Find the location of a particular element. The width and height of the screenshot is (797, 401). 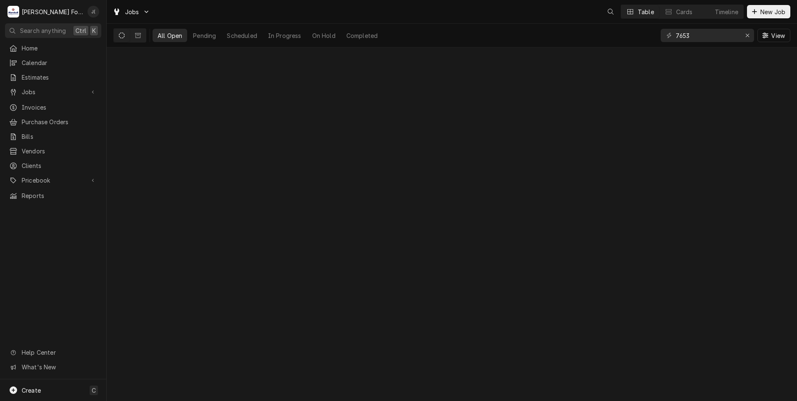

button: Open search is located at coordinates (611, 12).